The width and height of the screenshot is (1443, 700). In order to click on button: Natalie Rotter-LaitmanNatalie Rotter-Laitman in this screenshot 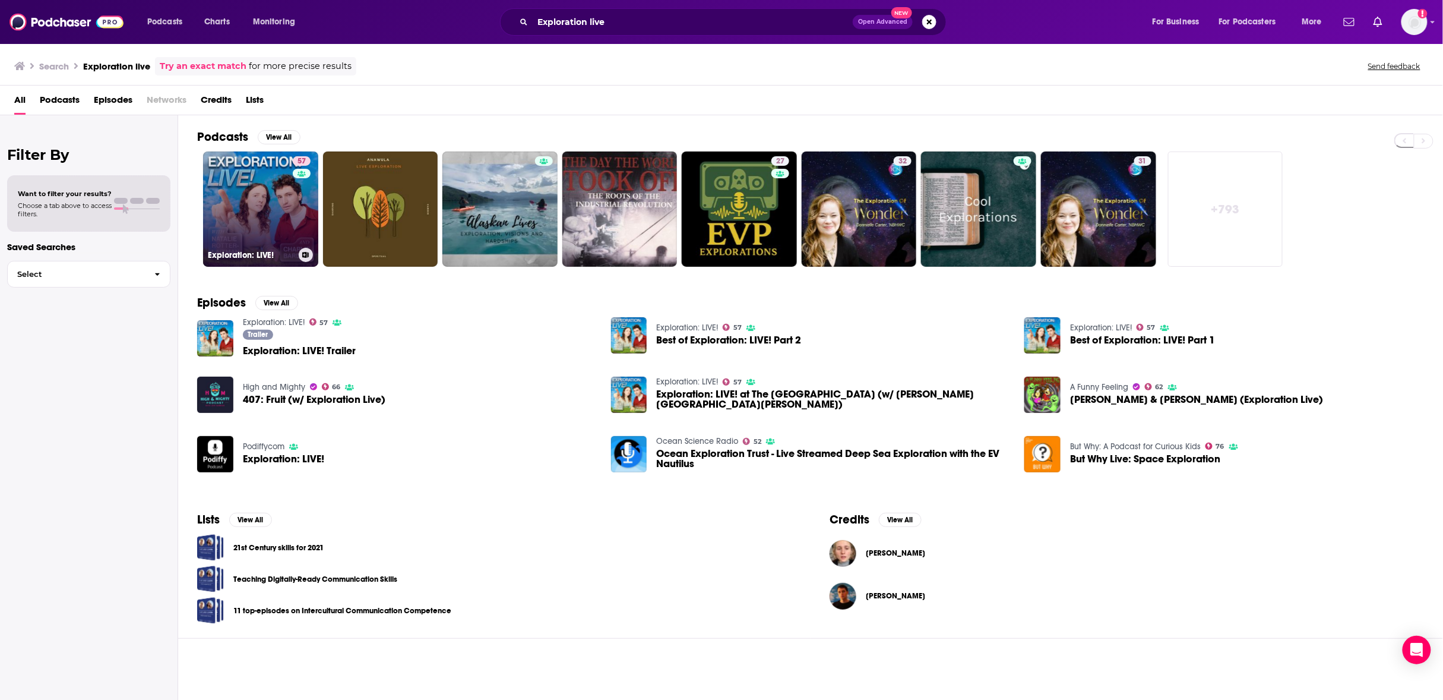, I will do `click(1127, 553)`.